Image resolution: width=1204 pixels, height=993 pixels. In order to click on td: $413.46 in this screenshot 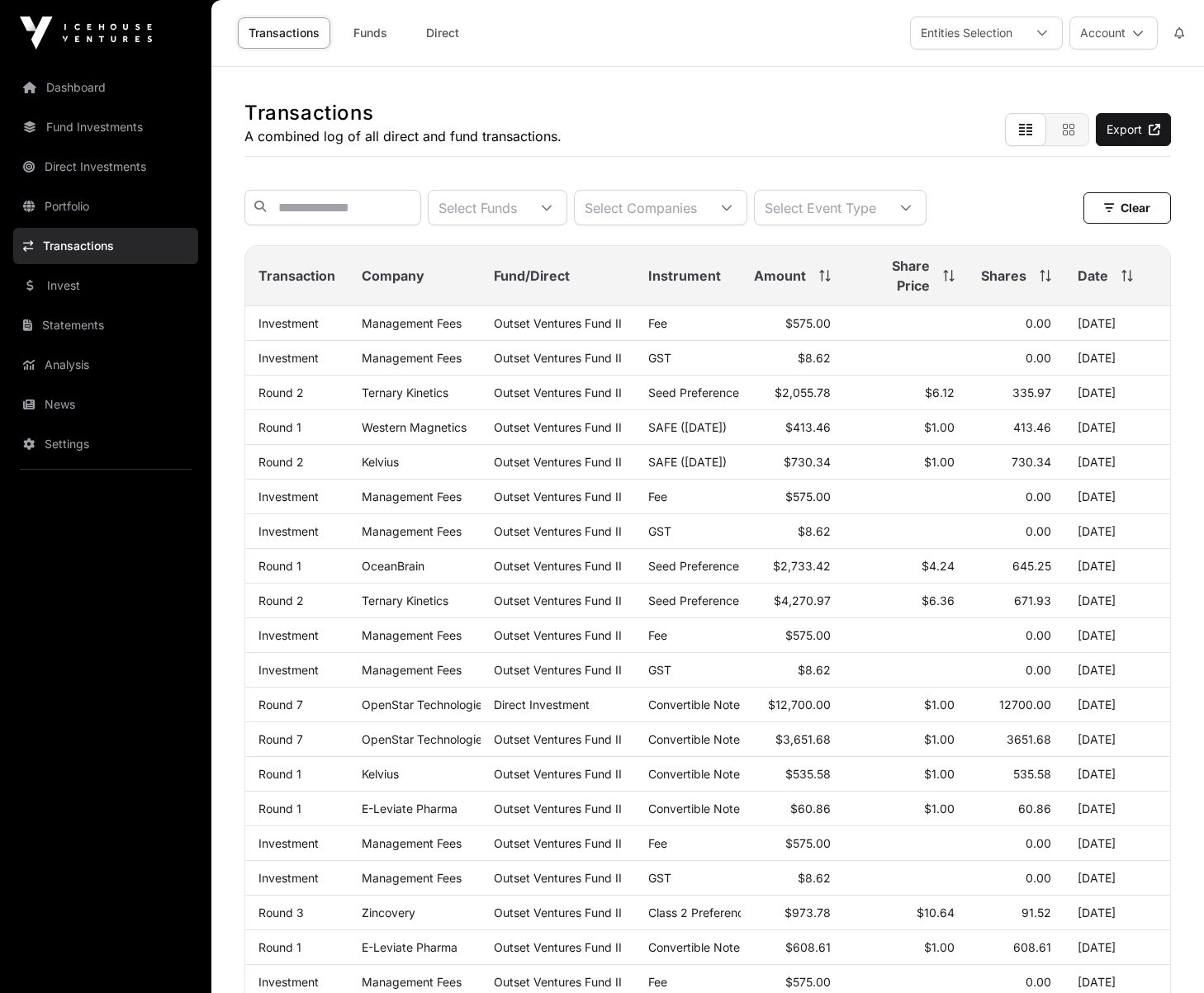, I will do `click(792, 428)`.